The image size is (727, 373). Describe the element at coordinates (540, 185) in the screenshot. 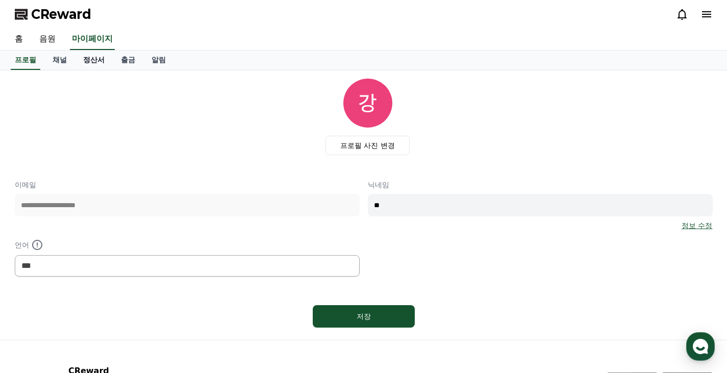

I see `p: 닉네임` at that location.